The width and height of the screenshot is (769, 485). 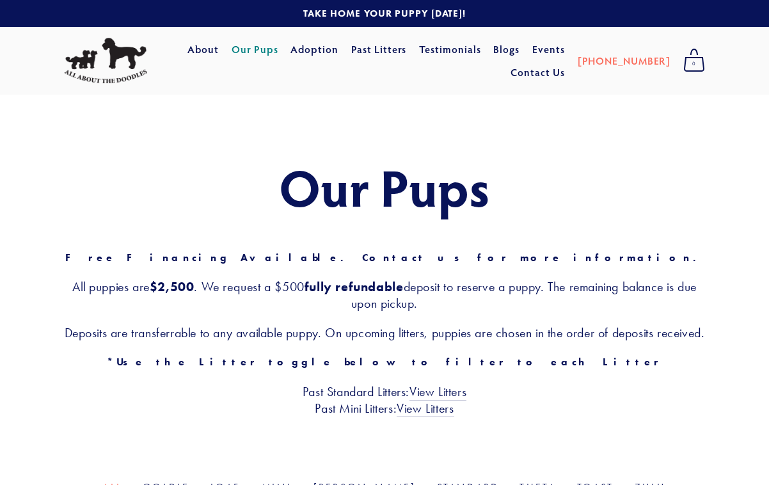 I want to click on a: 0 items in cart, so click(x=694, y=61).